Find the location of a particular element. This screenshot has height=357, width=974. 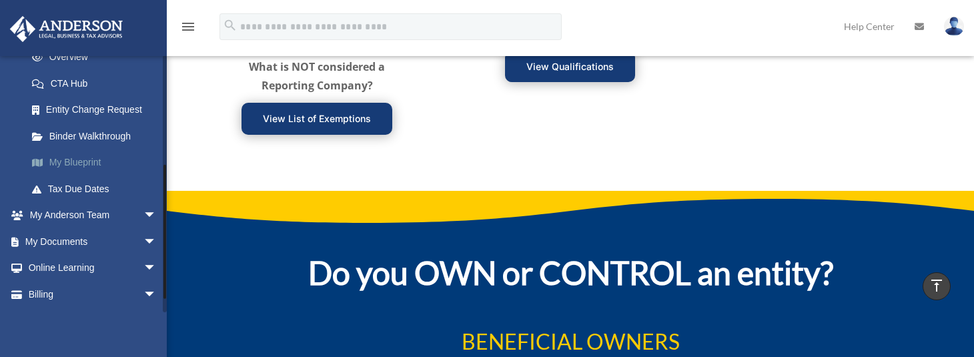

a: menu is located at coordinates (188, 29).